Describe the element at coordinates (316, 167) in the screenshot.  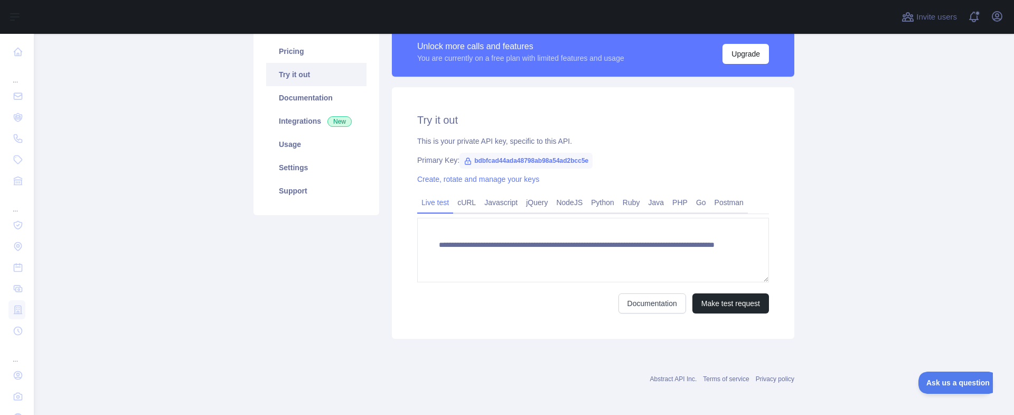
I see `a: Settings` at that location.